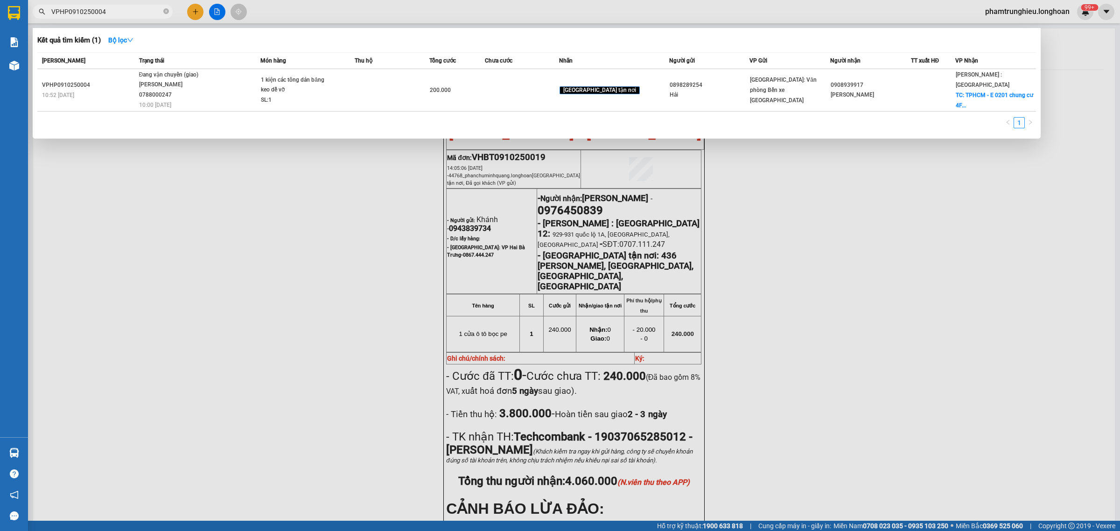 Image resolution: width=1120 pixels, height=531 pixels. What do you see at coordinates (709, 85) in the screenshot?
I see `div: 0898289254` at bounding box center [709, 85].